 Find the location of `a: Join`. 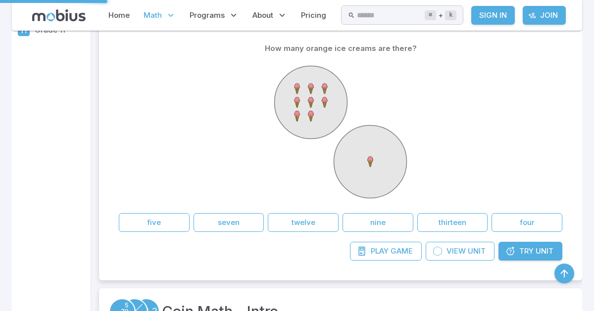

a: Join is located at coordinates (544, 15).